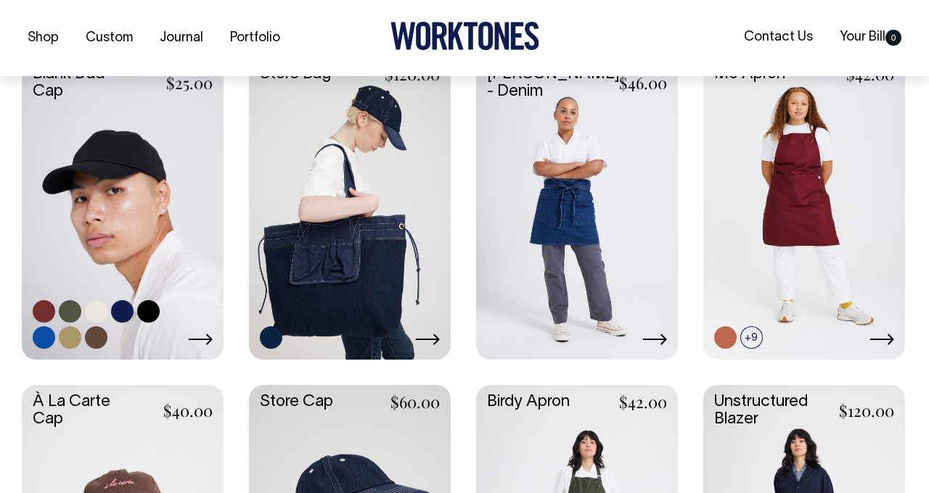 This screenshot has height=493, width=929. What do you see at coordinates (751, 337) in the screenshot?
I see `span: +9` at bounding box center [751, 337].